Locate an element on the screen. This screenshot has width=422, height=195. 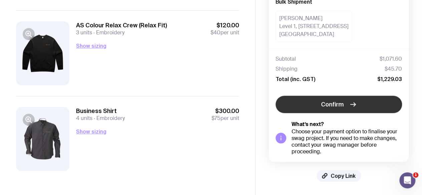
button: Copy Link is located at coordinates (339, 176).